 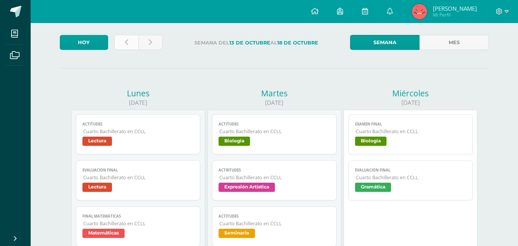 What do you see at coordinates (250, 43) in the screenshot?
I see `strong: 13 de Octubre` at bounding box center [250, 43].